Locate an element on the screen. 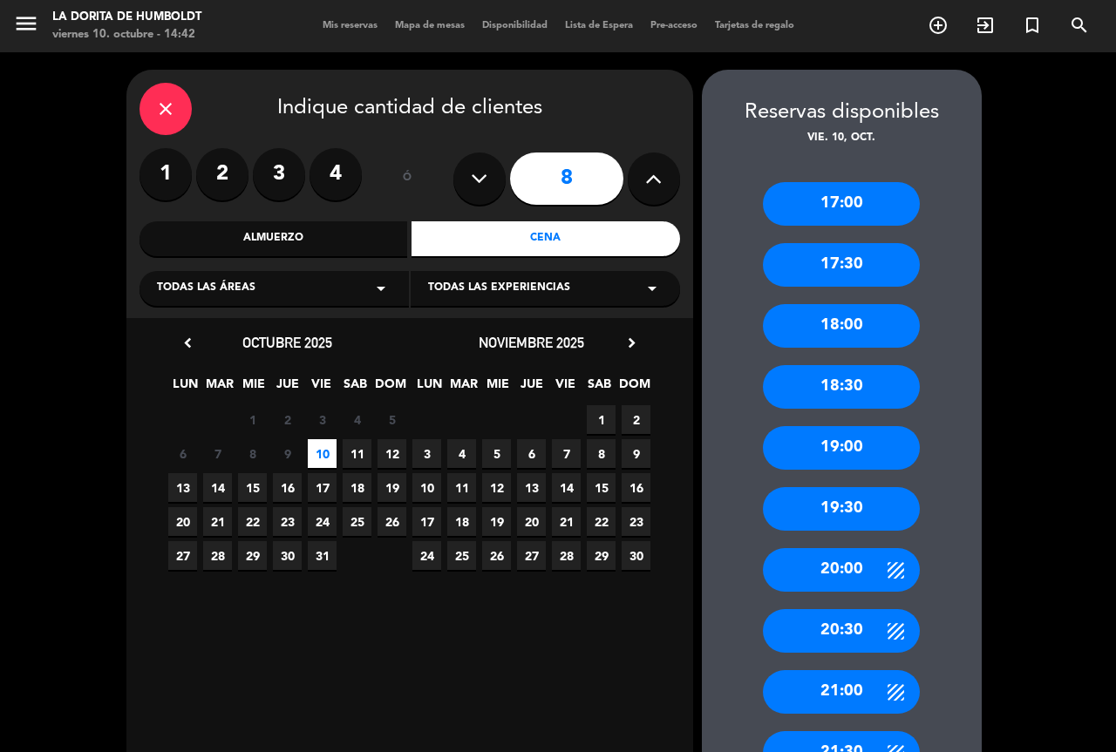 The image size is (1116, 752). span: SAB is located at coordinates (355, 388).